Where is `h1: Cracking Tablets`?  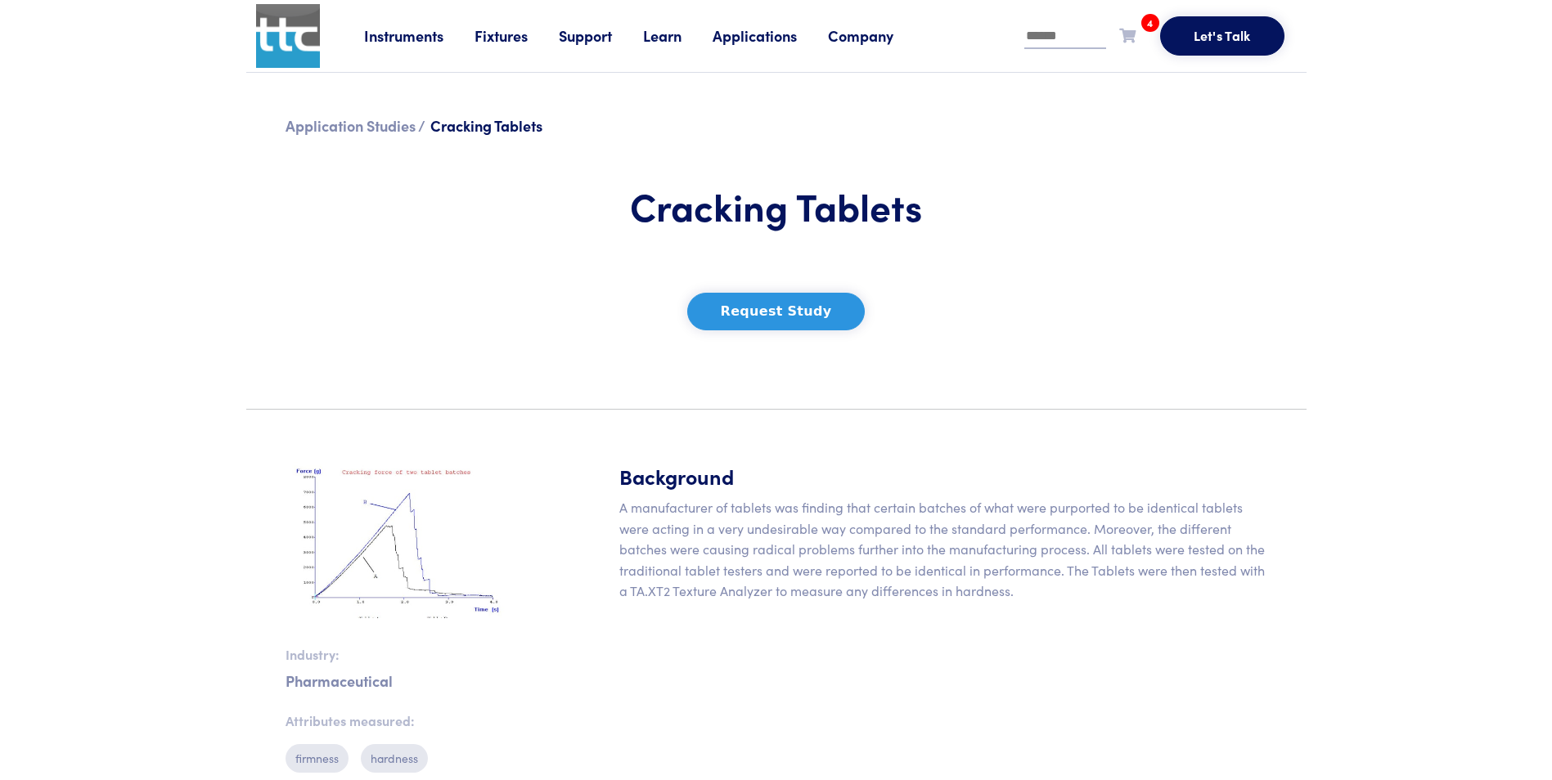 h1: Cracking Tablets is located at coordinates (776, 206).